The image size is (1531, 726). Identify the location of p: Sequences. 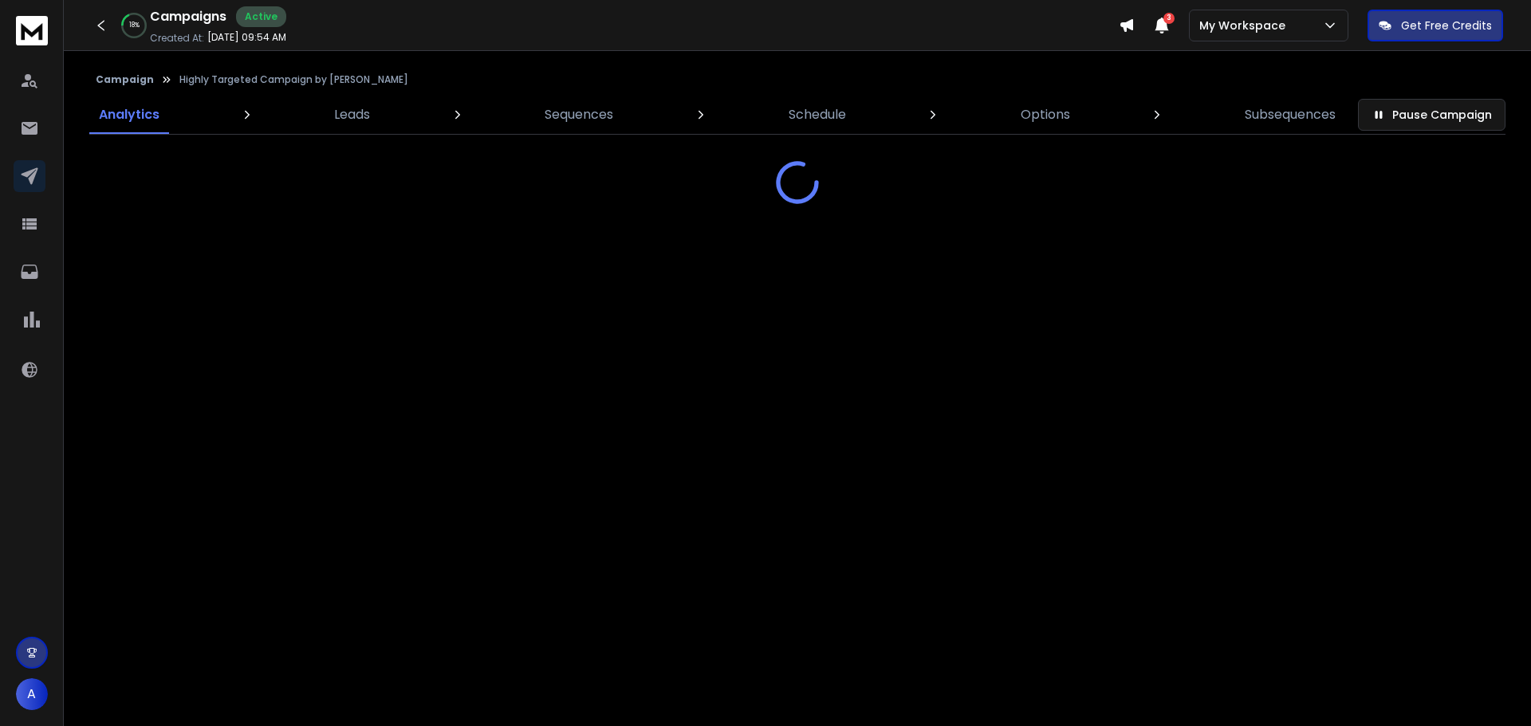
(579, 115).